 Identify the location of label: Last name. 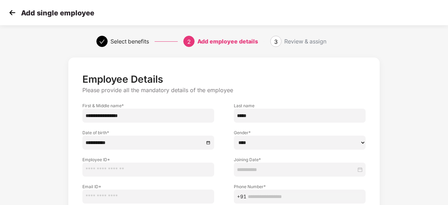
(300, 106).